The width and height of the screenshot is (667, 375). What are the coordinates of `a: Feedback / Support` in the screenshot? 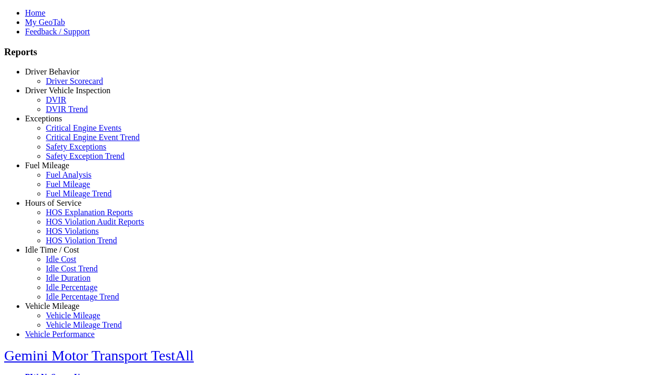 It's located at (57, 31).